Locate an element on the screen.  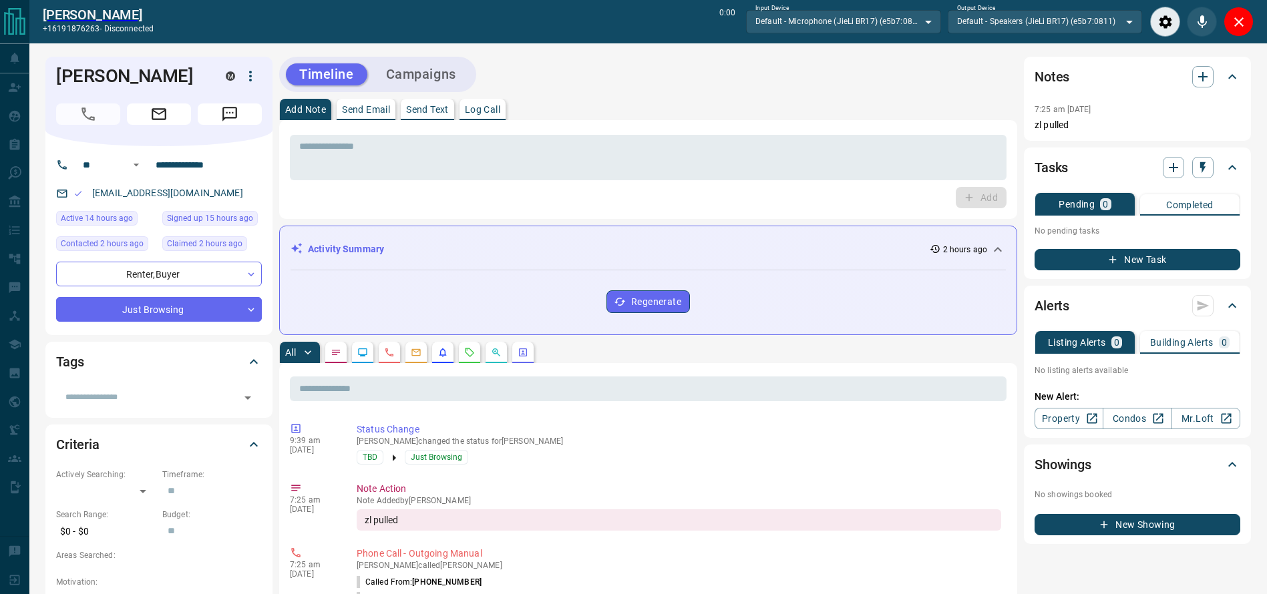
div: Alerts is located at coordinates (1137, 306).